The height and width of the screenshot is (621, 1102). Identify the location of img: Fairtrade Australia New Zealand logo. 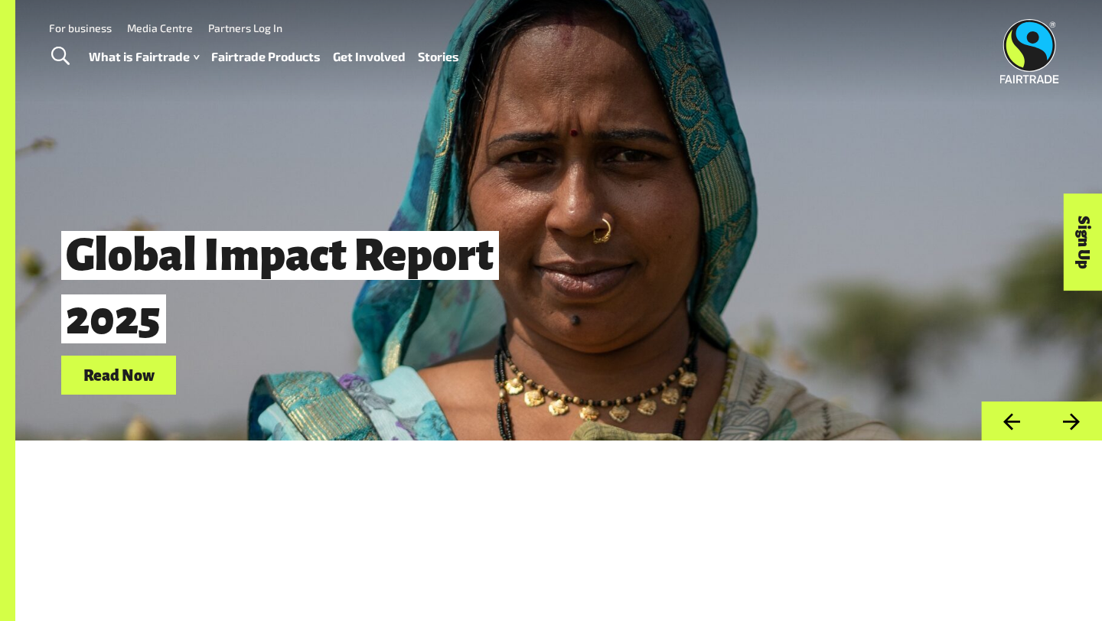
(1029, 51).